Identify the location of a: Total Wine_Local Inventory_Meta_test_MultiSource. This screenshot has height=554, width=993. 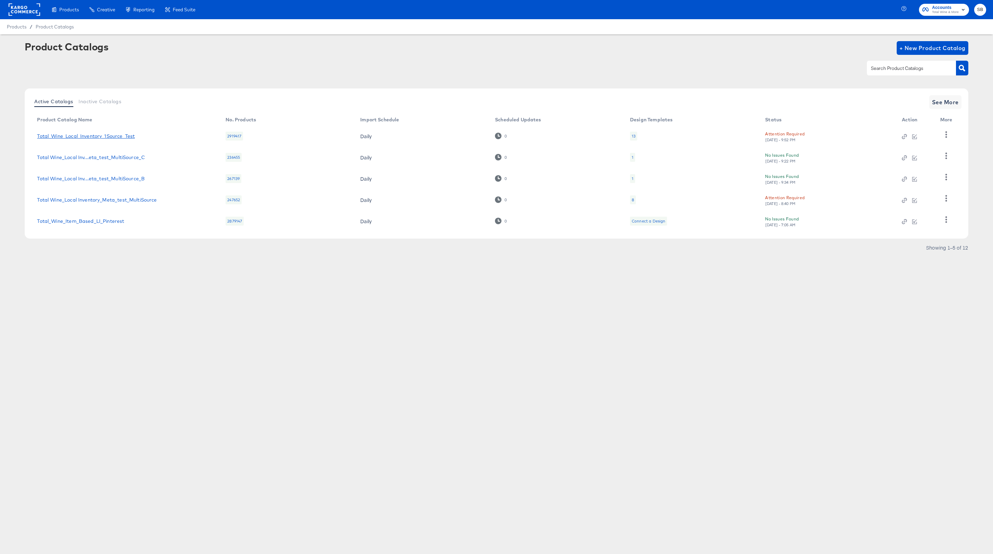
(97, 200).